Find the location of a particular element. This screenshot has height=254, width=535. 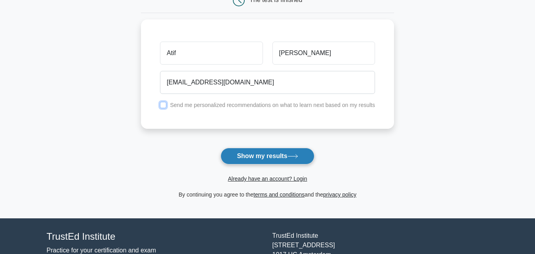

input: Email is located at coordinates (267, 82).